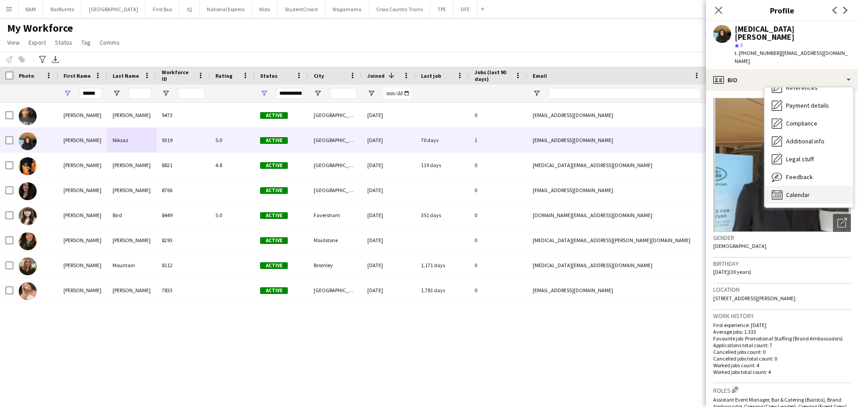 This screenshot has width=858, height=407. I want to click on a: Export, so click(37, 42).